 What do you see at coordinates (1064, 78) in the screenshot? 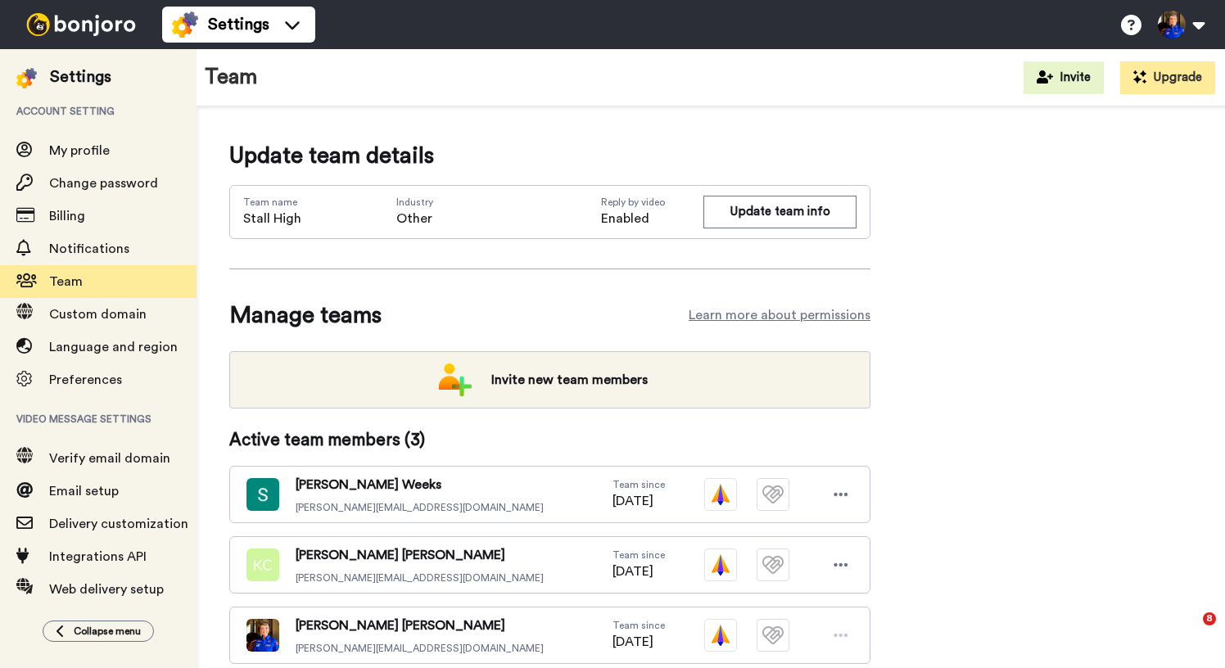
I see `a: Invite` at bounding box center [1064, 78].